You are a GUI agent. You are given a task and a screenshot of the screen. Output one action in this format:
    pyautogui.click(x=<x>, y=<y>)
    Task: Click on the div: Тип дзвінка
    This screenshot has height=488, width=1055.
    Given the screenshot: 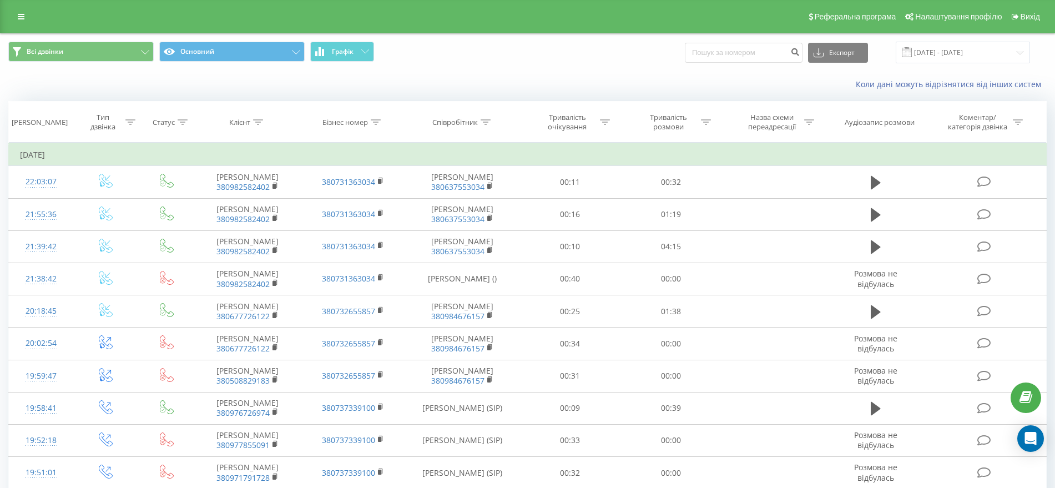 What is the action you would take?
    pyautogui.click(x=103, y=122)
    